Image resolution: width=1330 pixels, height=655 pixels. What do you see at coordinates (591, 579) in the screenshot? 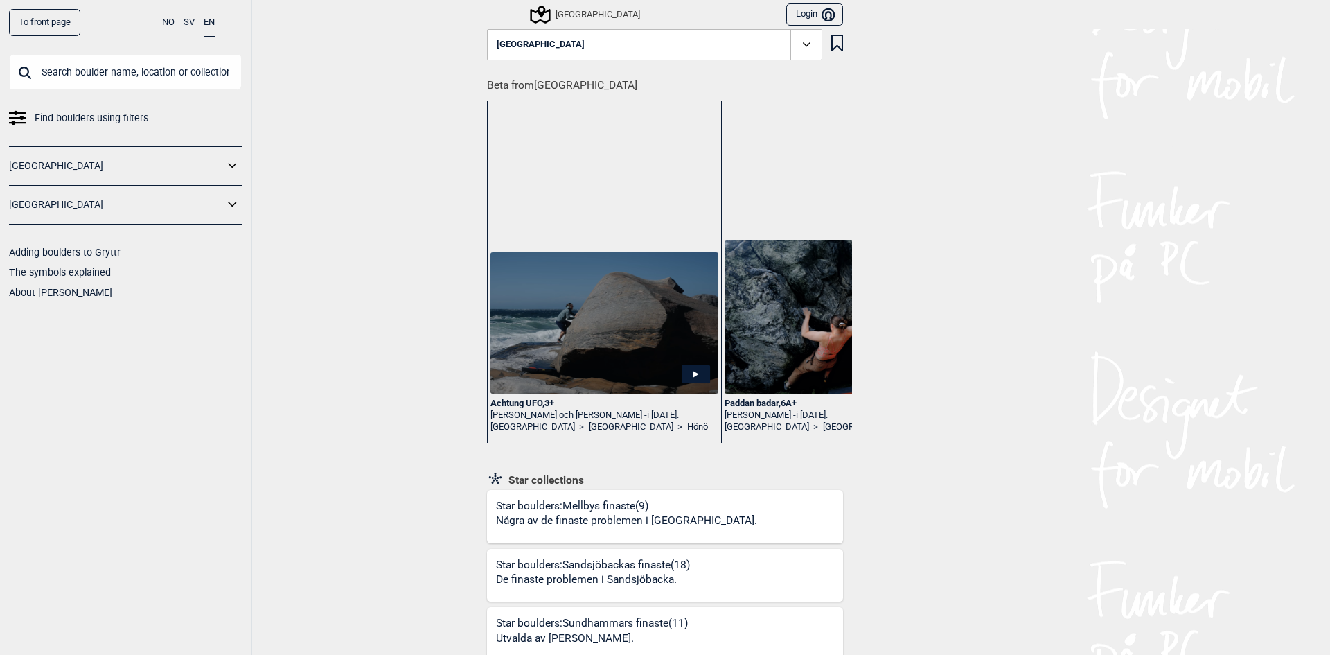
I see `p: De finaste problemen i Sandsjöbacka.` at bounding box center [591, 579].